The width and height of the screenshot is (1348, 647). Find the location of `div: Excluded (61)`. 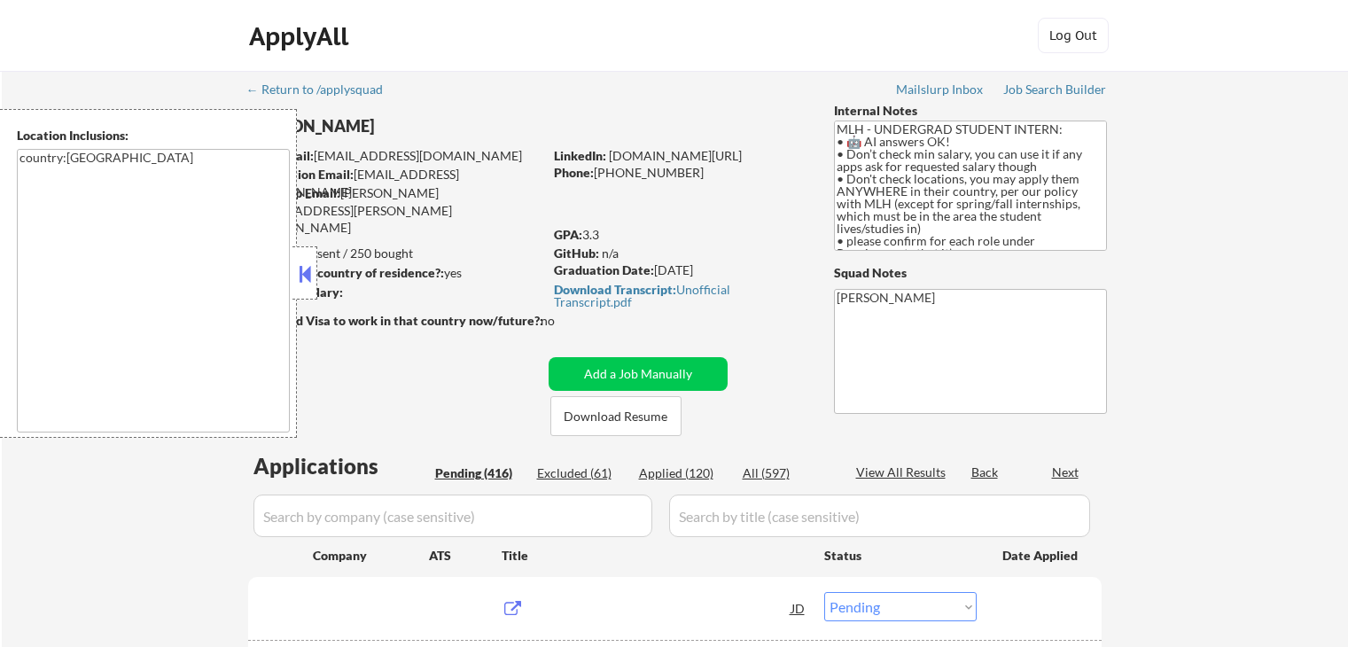

div: Excluded (61) is located at coordinates (581, 473).